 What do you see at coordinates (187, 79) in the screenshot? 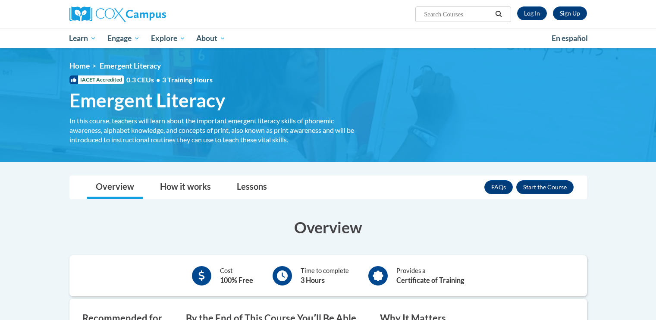
I see `span: 3 Training Hours` at bounding box center [187, 79].